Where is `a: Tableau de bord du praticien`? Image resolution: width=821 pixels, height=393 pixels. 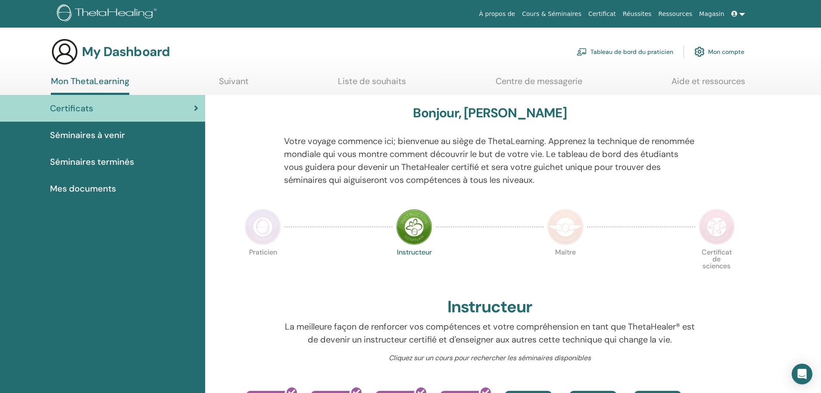 a: Tableau de bord du praticien is located at coordinates (625, 52).